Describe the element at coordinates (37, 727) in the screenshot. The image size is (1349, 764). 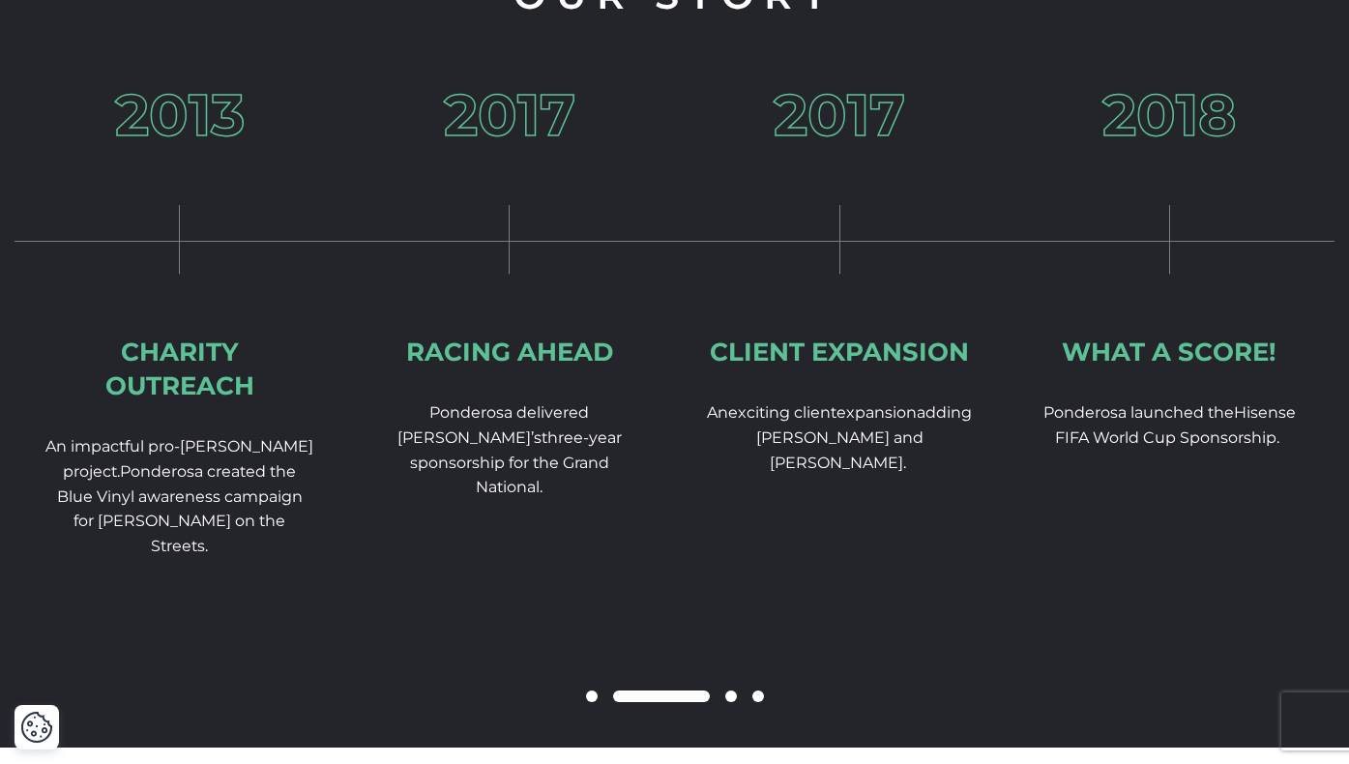
I see `img: Revisit consent button` at that location.